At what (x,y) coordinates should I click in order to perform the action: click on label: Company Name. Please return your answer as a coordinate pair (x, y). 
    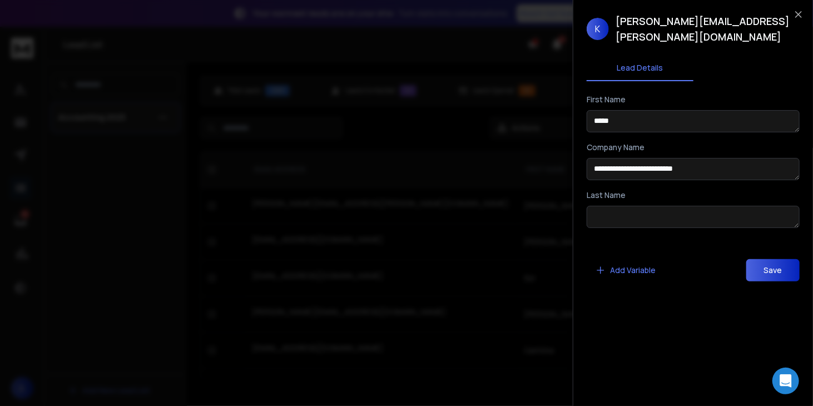
    Looking at the image, I should click on (616, 147).